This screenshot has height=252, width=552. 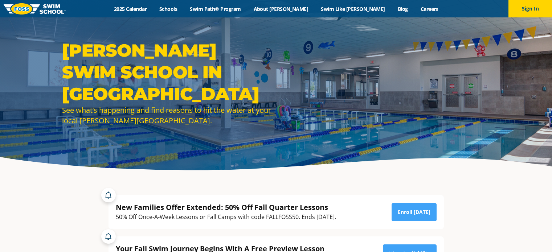 What do you see at coordinates (403, 9) in the screenshot?
I see `a: Blog` at bounding box center [403, 9].